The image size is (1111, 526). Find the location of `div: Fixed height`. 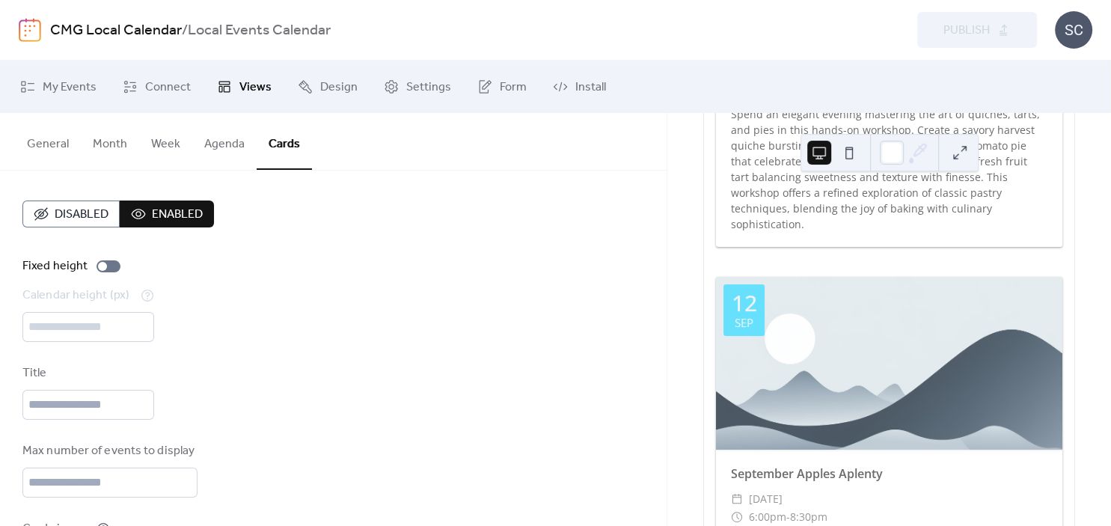

div: Fixed height is located at coordinates (55, 266).